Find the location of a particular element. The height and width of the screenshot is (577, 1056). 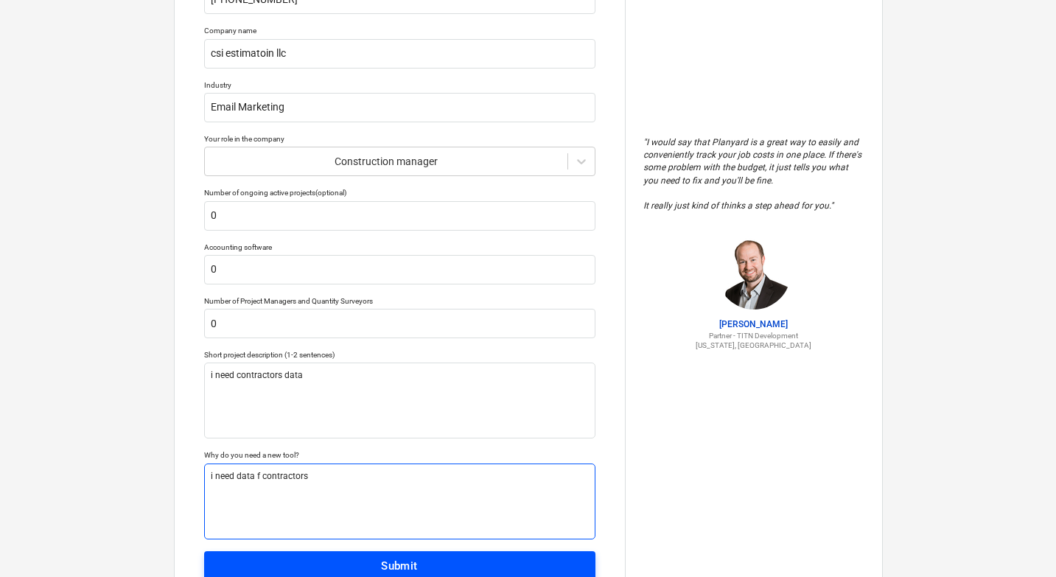

input: Accounting software is located at coordinates (399, 270).